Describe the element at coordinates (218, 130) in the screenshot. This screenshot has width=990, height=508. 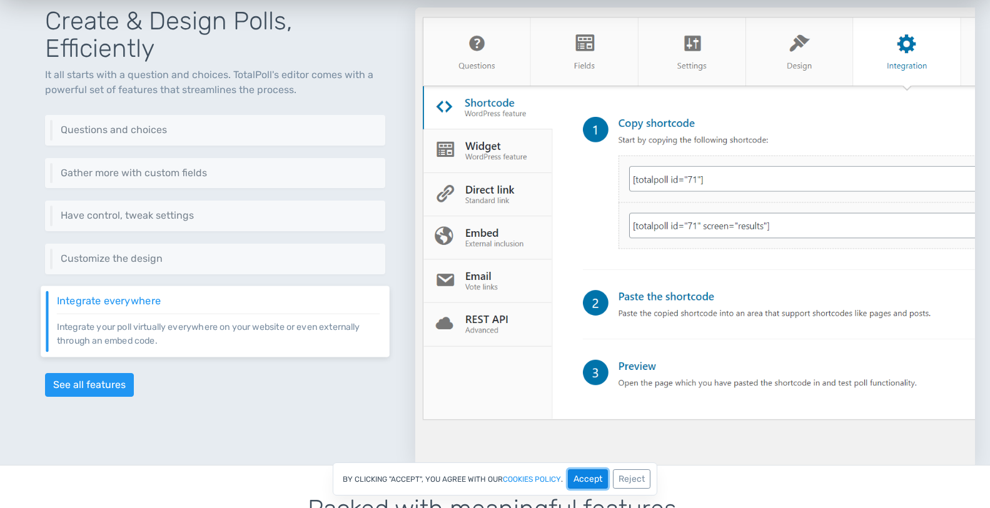
I see `h6: Questions and choices` at that location.